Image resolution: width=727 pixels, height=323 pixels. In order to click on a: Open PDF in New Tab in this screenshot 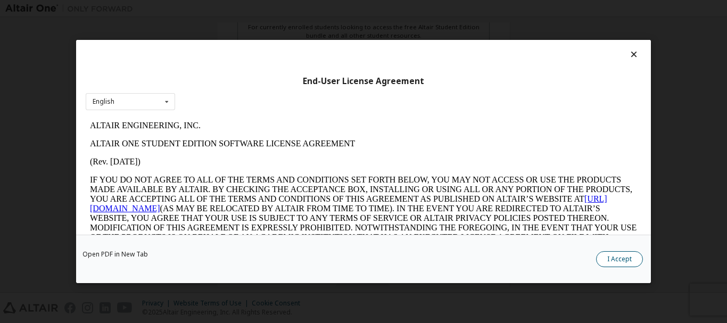, I will do `click(115, 254)`.